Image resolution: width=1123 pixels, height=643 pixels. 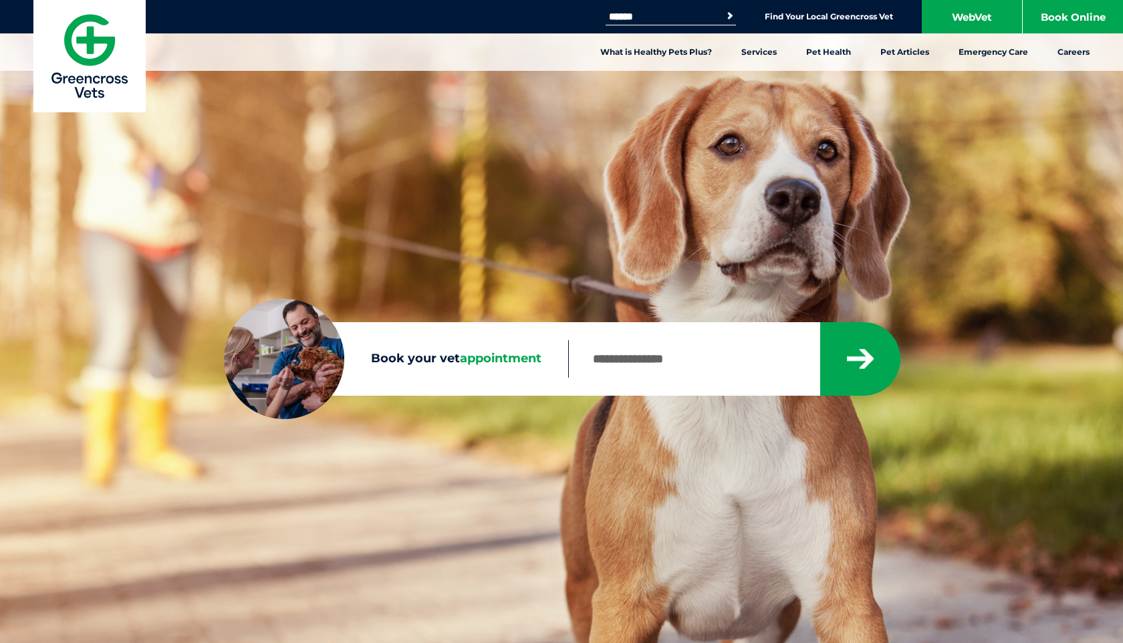 What do you see at coordinates (501, 358) in the screenshot?
I see `span: appointment` at bounding box center [501, 358].